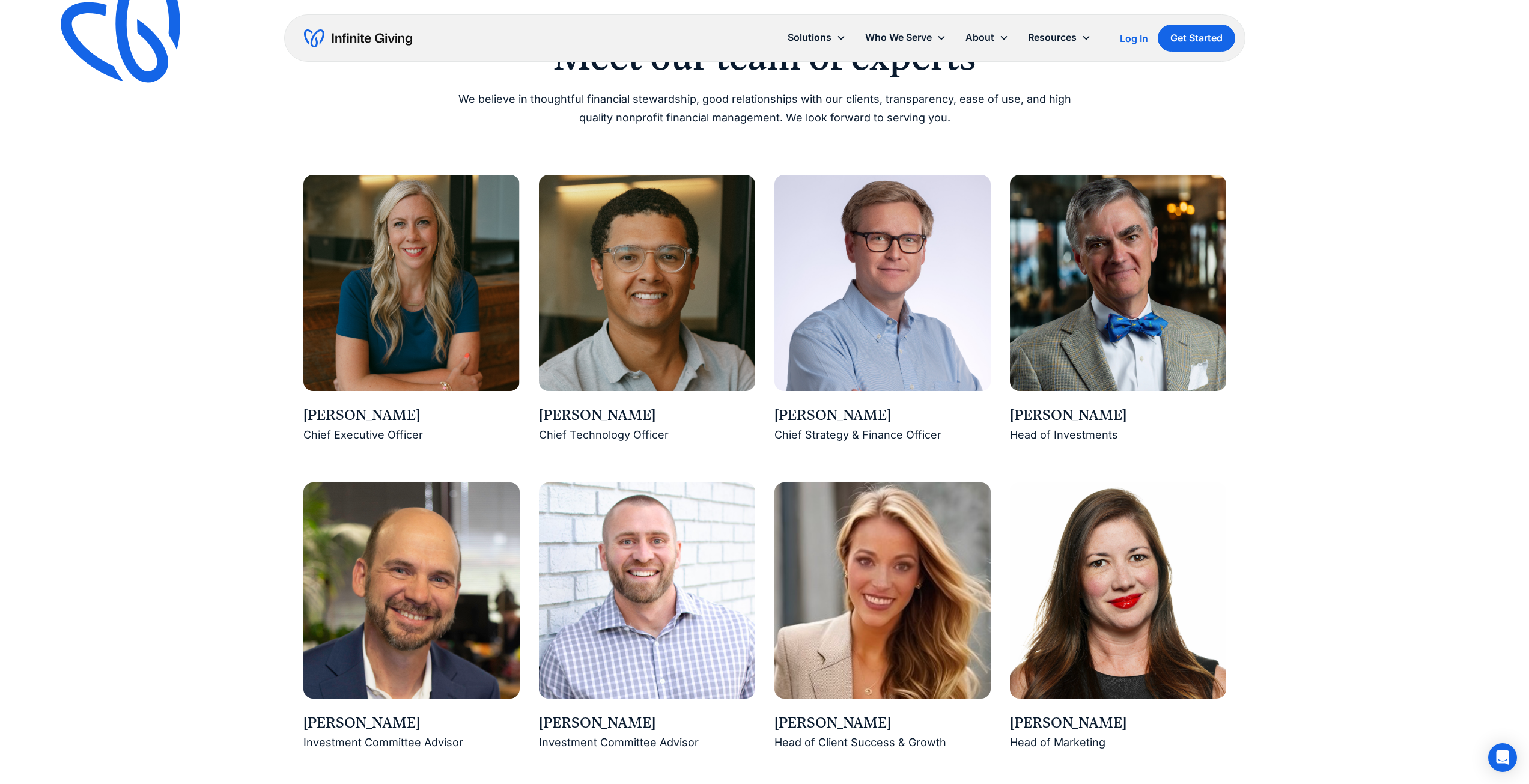 This screenshot has width=1529, height=784. Describe the element at coordinates (358, 38) in the screenshot. I see `a: home` at that location.